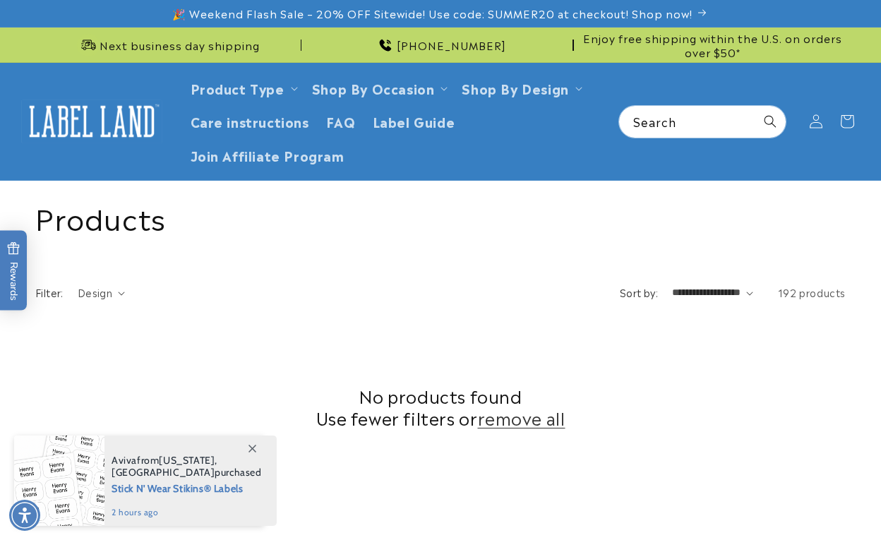 The height and width of the screenshot is (540, 881). What do you see at coordinates (95, 292) in the screenshot?
I see `span: Design` at bounding box center [95, 292].